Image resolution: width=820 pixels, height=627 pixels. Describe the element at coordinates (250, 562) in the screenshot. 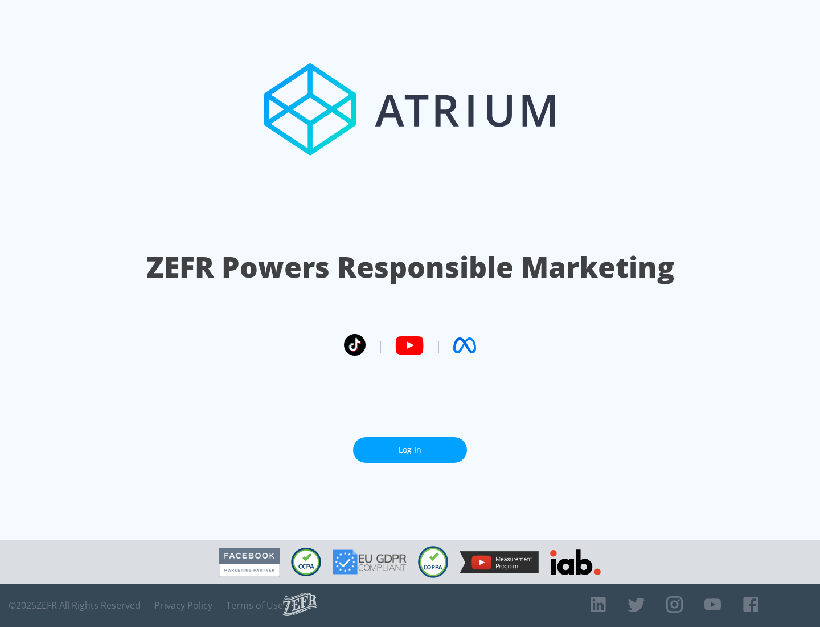

I see `img: Facebook Marketing Partner` at that location.